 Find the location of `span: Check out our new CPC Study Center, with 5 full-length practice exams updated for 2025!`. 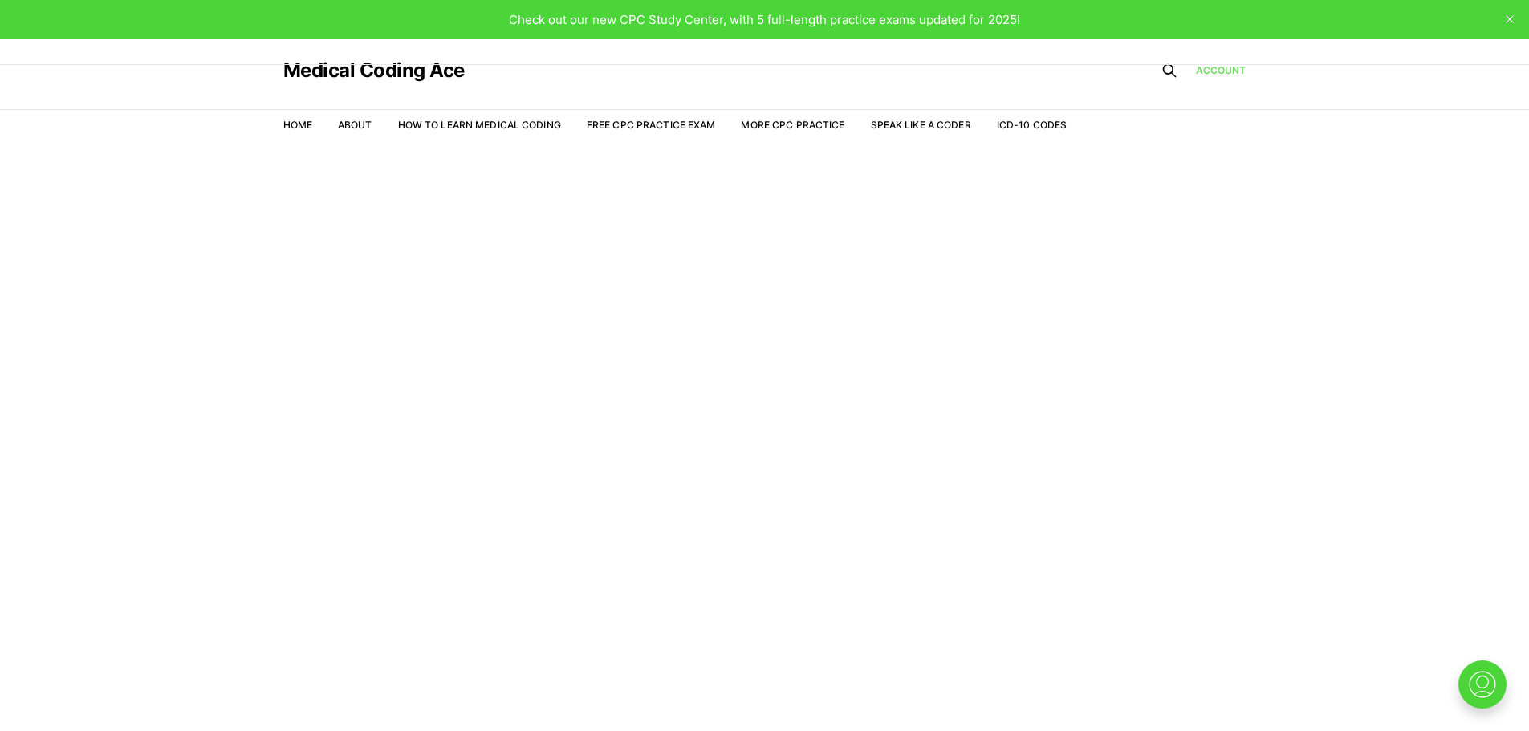

span: Check out our new CPC Study Center, with 5 full-length practice exams updated for 2025! is located at coordinates (764, 19).